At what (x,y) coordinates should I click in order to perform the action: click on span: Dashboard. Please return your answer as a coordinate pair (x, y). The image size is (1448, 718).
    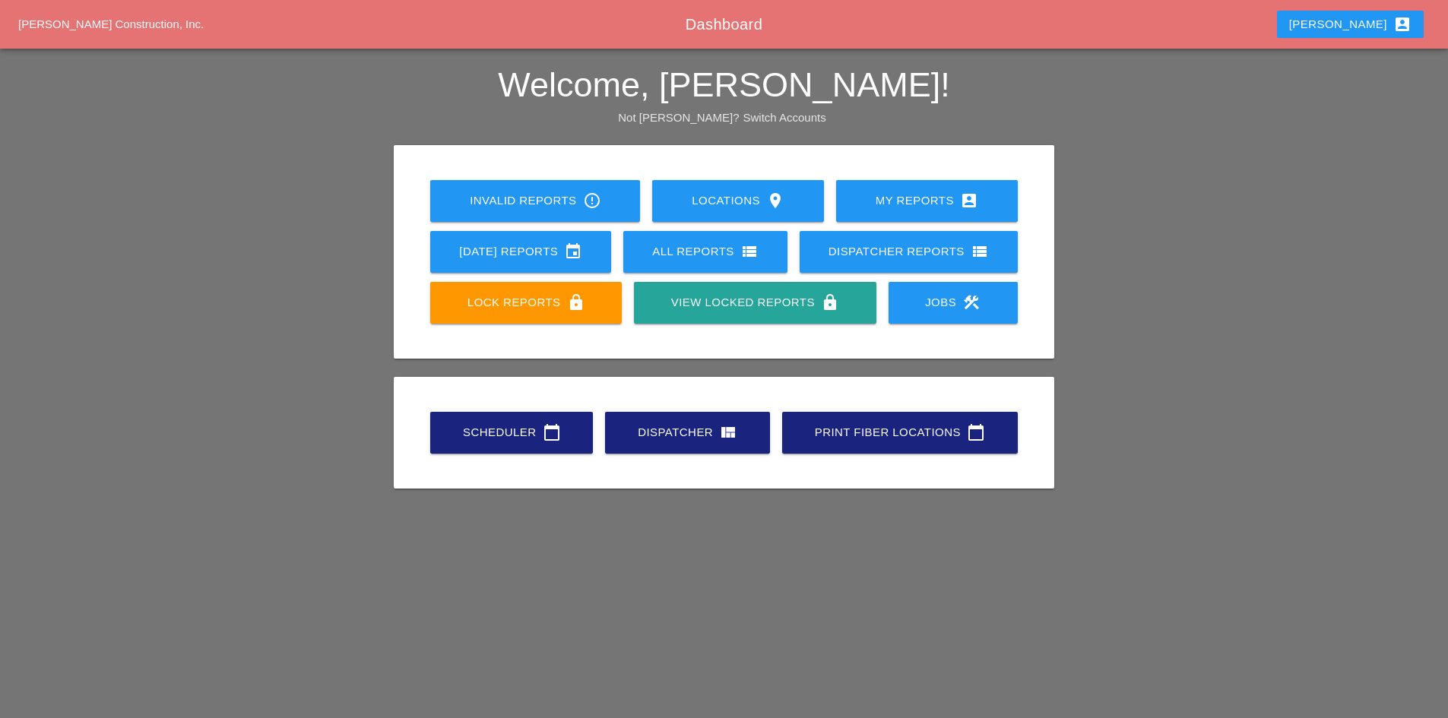
    Looking at the image, I should click on (724, 24).